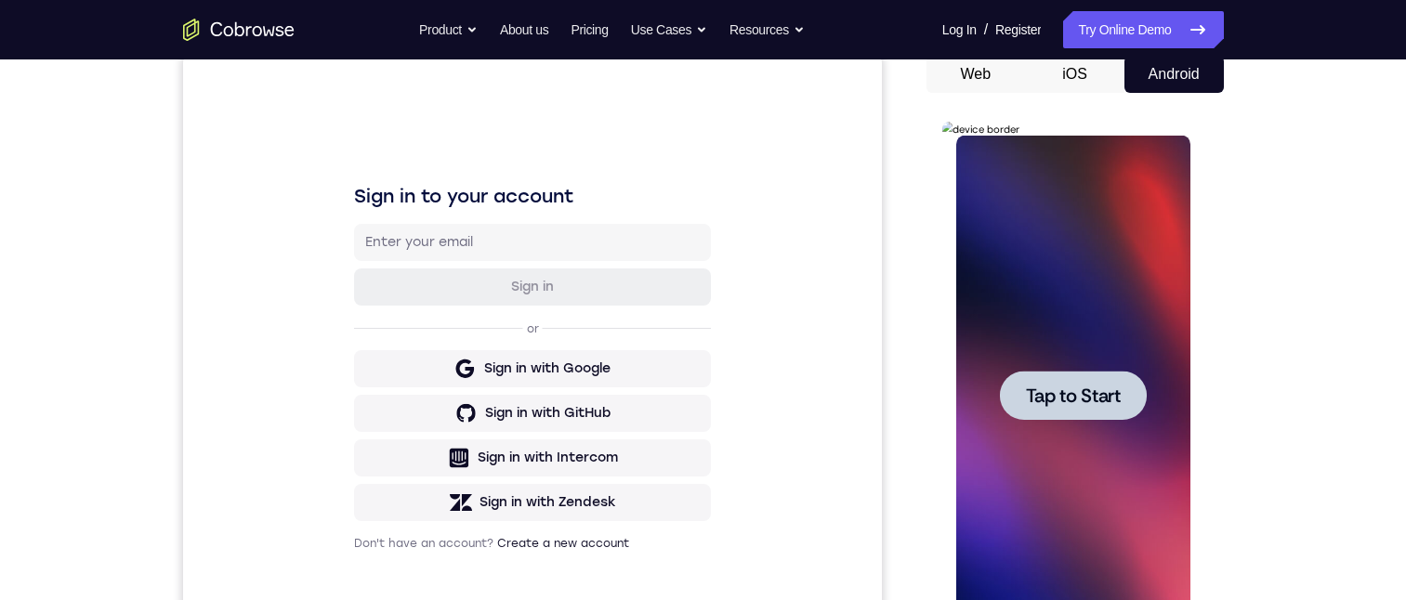  What do you see at coordinates (349, 358) in the screenshot?
I see `button: Sign in with GitHub` at bounding box center [349, 358].